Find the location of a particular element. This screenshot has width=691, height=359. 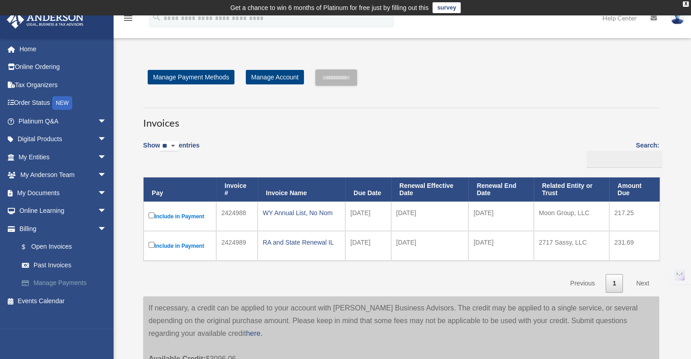

th: Amount Due: activate to sort column ascending is located at coordinates (634, 190).